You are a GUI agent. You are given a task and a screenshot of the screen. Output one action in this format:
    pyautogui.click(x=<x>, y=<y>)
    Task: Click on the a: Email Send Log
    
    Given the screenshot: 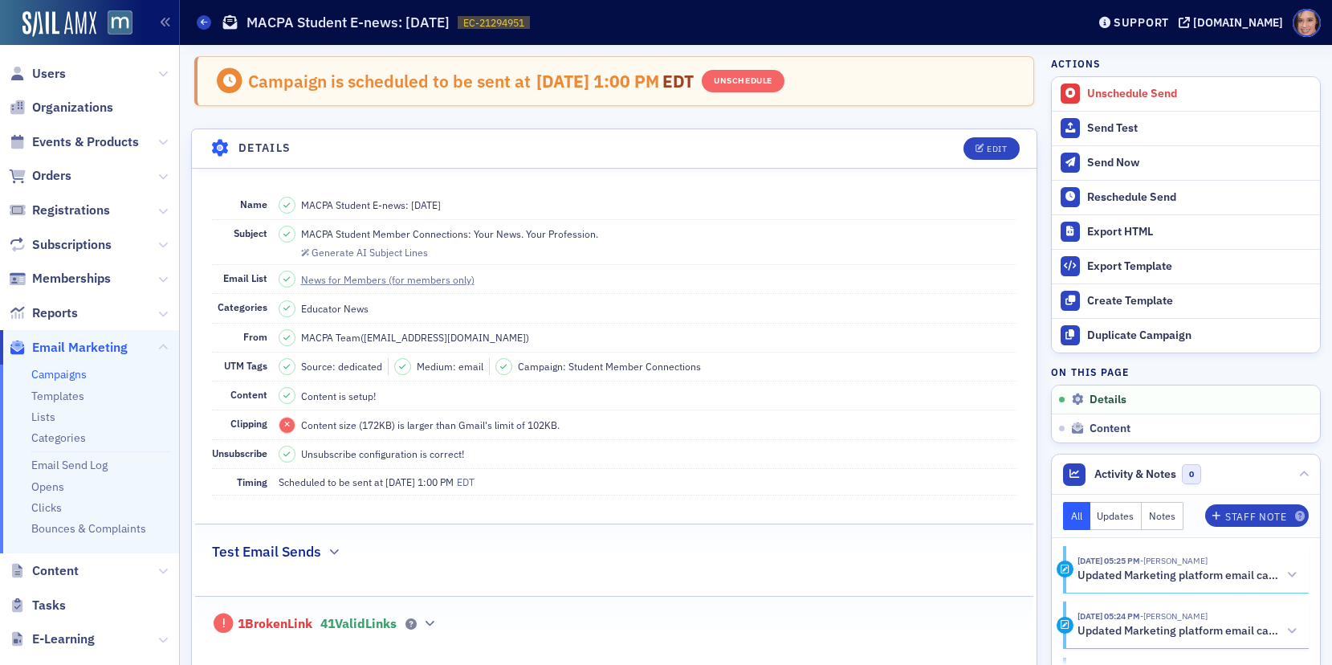 What is the action you would take?
    pyautogui.click(x=69, y=465)
    